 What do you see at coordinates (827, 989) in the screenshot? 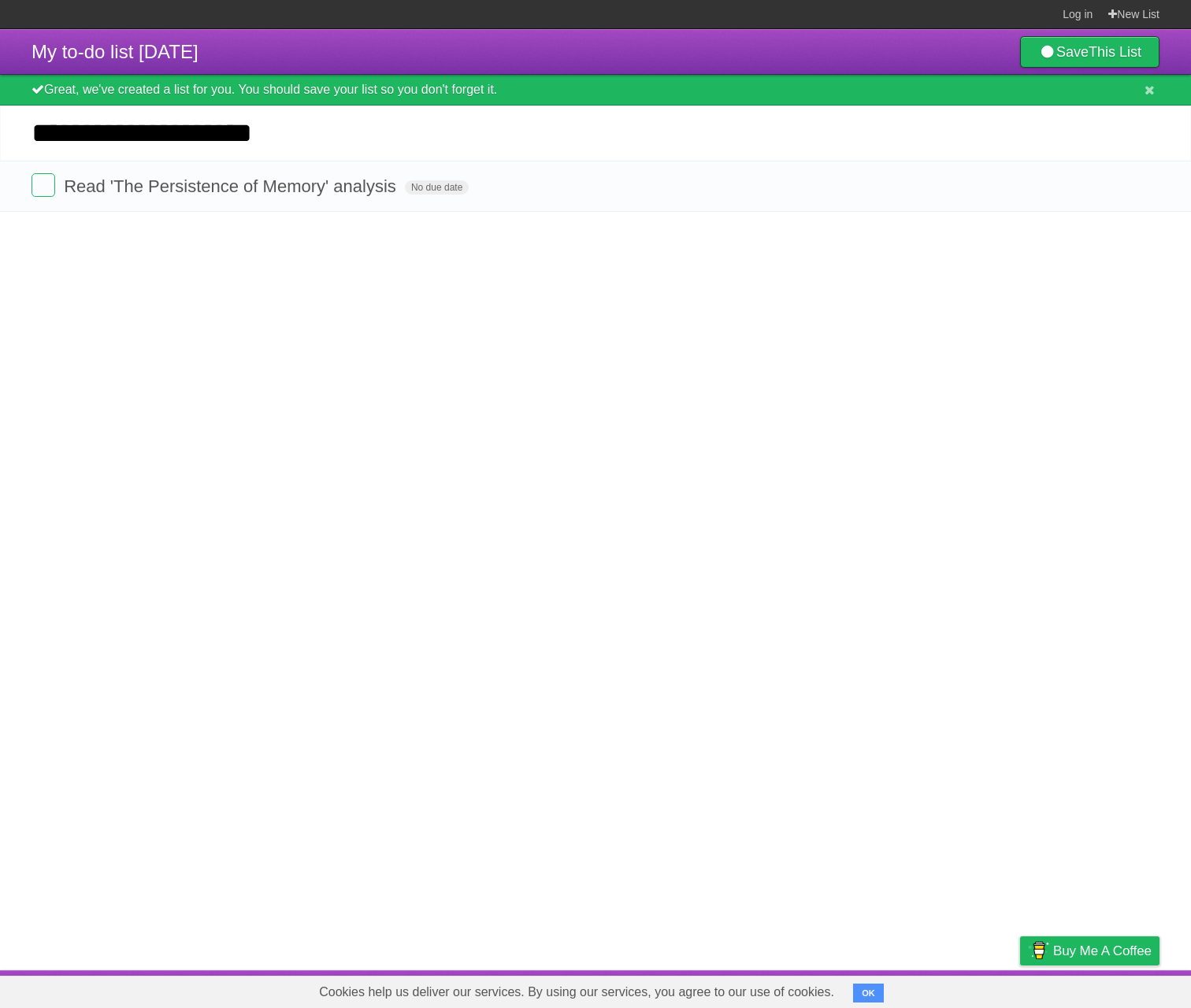
I see `a: About` at bounding box center [827, 989].